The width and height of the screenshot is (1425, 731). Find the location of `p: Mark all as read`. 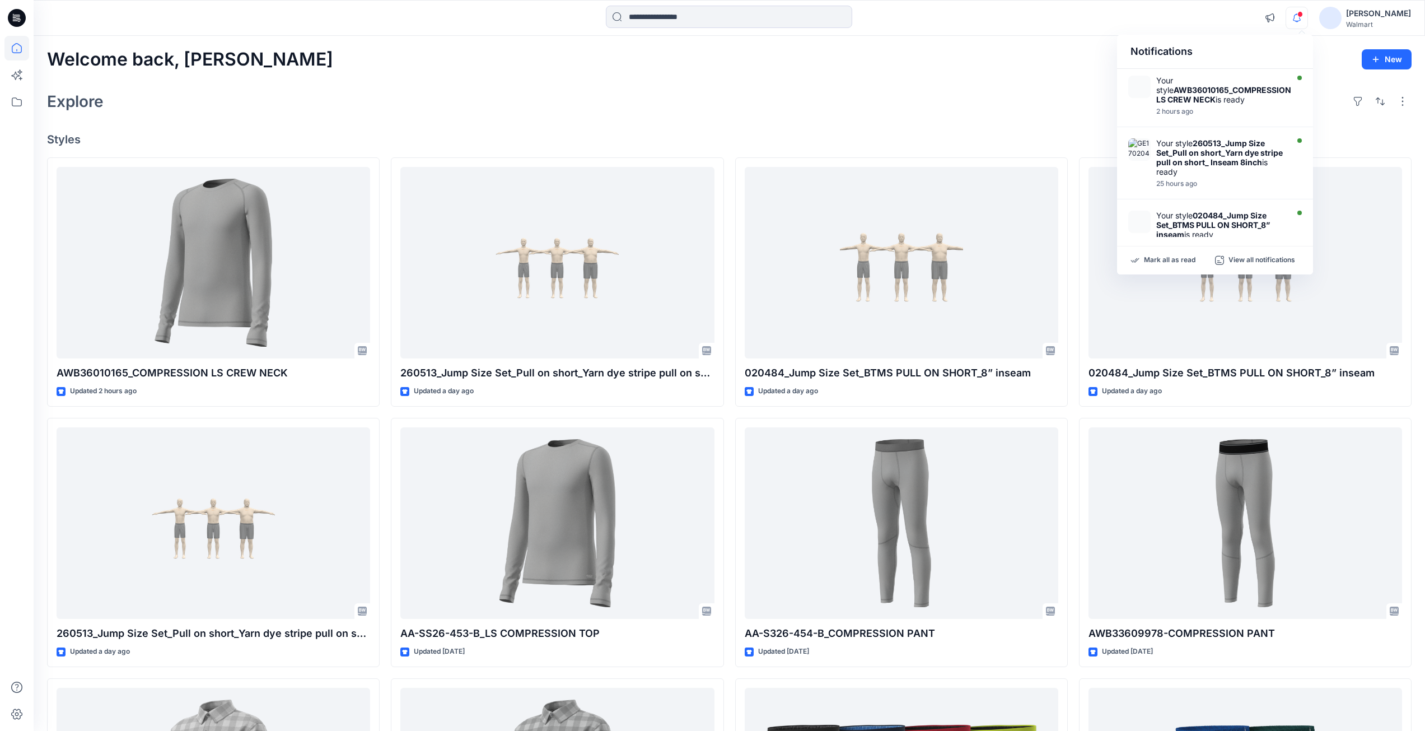

p: Mark all as read is located at coordinates (1170, 260).